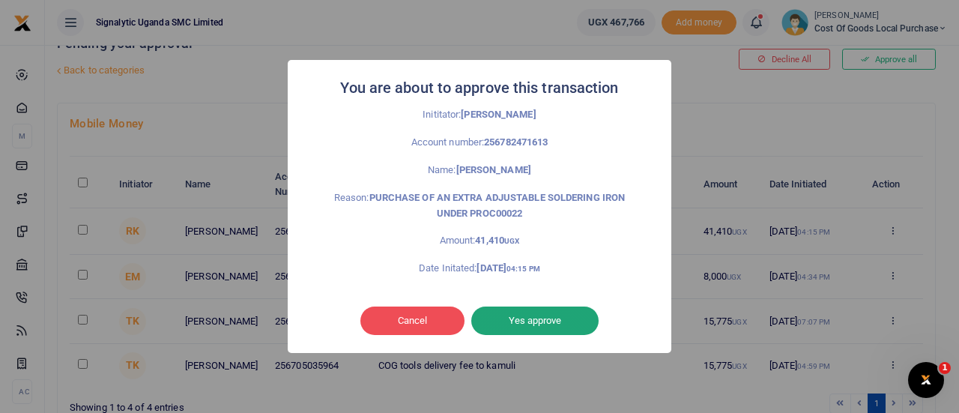 Image resolution: width=959 pixels, height=413 pixels. What do you see at coordinates (498, 205) in the screenshot?
I see `strong: PURCHASE OF AN EXTRA ADJUSTABLE SOLDERING IRON UNDER PROC00022` at bounding box center [498, 205].